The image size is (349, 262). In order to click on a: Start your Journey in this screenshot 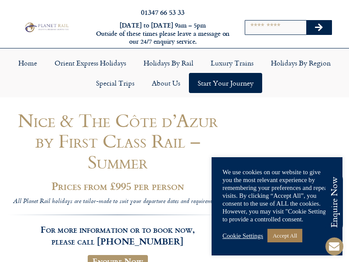, I will do `click(225, 83)`.